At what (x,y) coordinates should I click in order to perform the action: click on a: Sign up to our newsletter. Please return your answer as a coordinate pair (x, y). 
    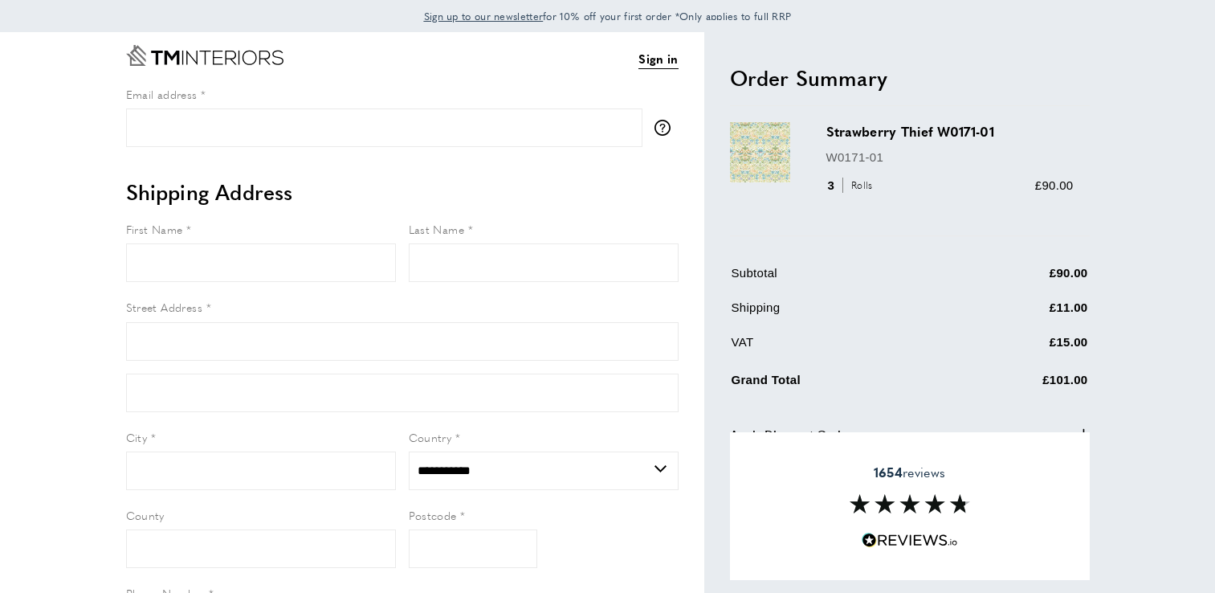
    Looking at the image, I should click on (483, 16).